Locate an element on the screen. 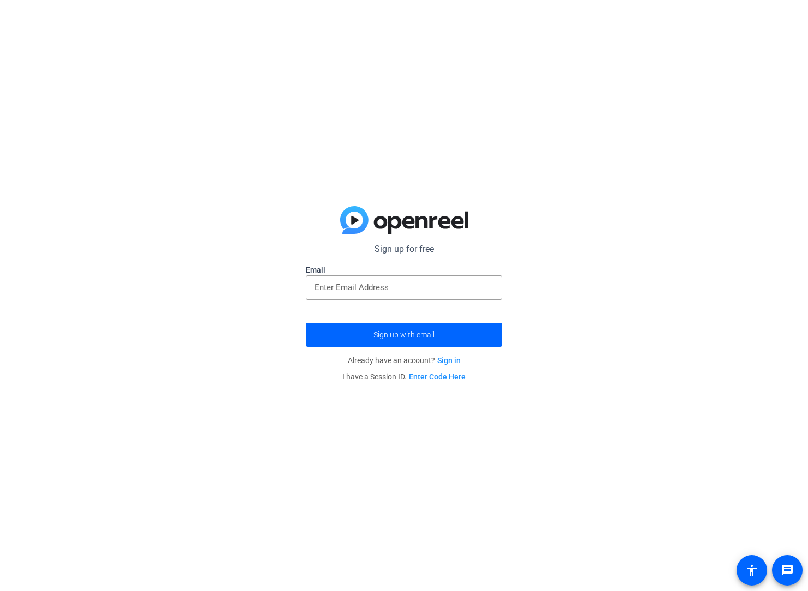  input: Enter Email Address is located at coordinates (404, 287).